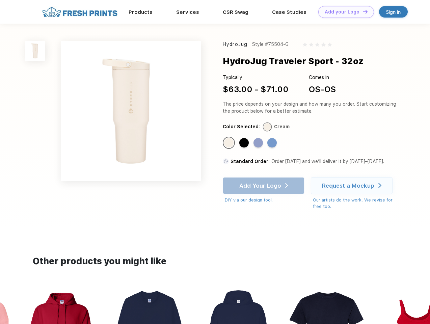 Image resolution: width=430 pixels, height=324 pixels. Describe the element at coordinates (272, 143) in the screenshot. I see `div: Light Blue` at that location.